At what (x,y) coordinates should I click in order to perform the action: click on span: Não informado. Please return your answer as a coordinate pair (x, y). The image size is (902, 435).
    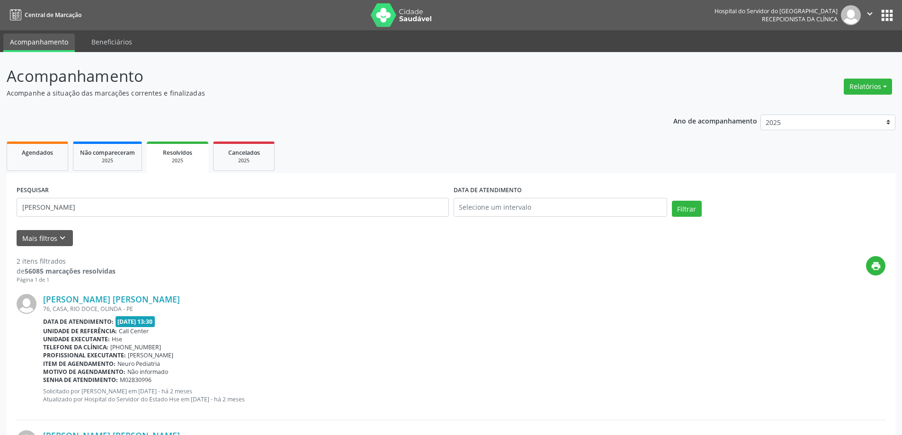
    Looking at the image, I should click on (148, 372).